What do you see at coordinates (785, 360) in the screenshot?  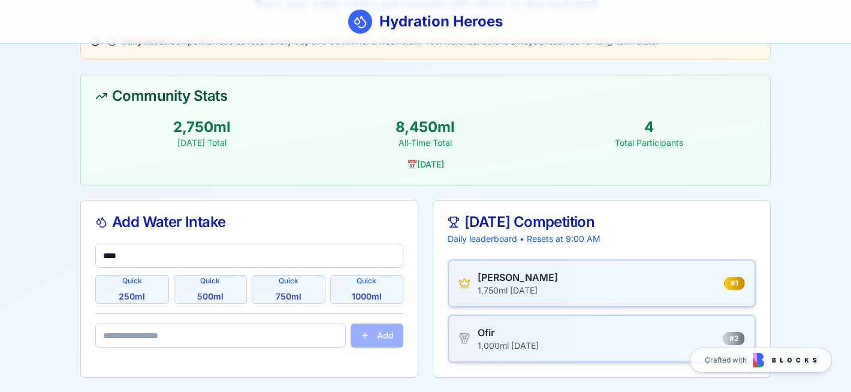 I see `img: Blocks` at bounding box center [785, 360].